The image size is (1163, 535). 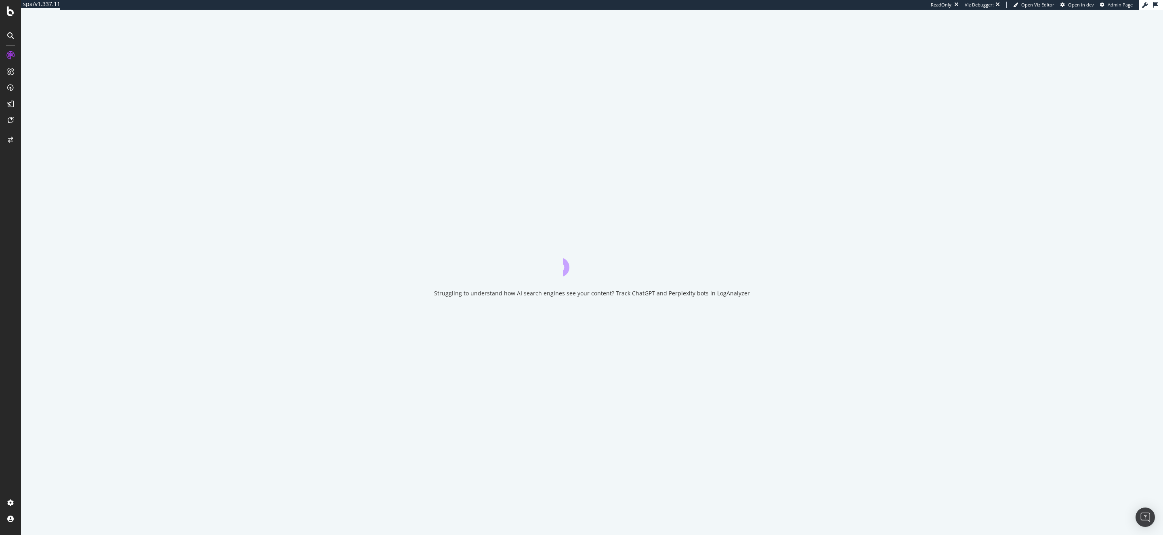 I want to click on span: Open Viz Editor, so click(x=1038, y=4).